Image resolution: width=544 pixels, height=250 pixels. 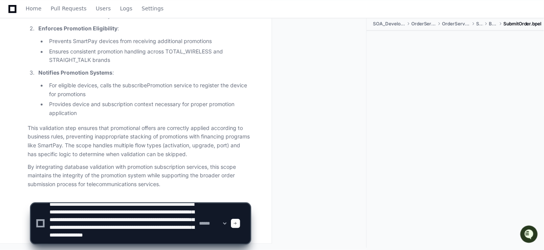 I want to click on span: SOA_Development, so click(x=389, y=24).